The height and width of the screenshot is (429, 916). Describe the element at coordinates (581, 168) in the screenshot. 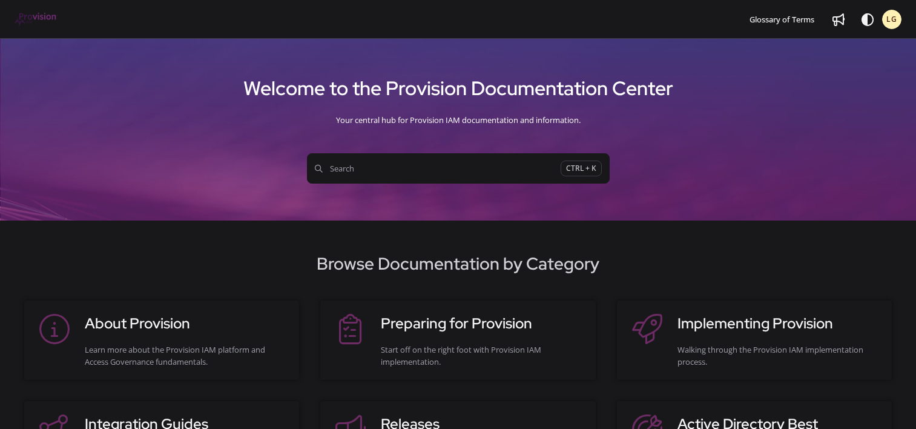

I see `span: CTRL + K` at that location.